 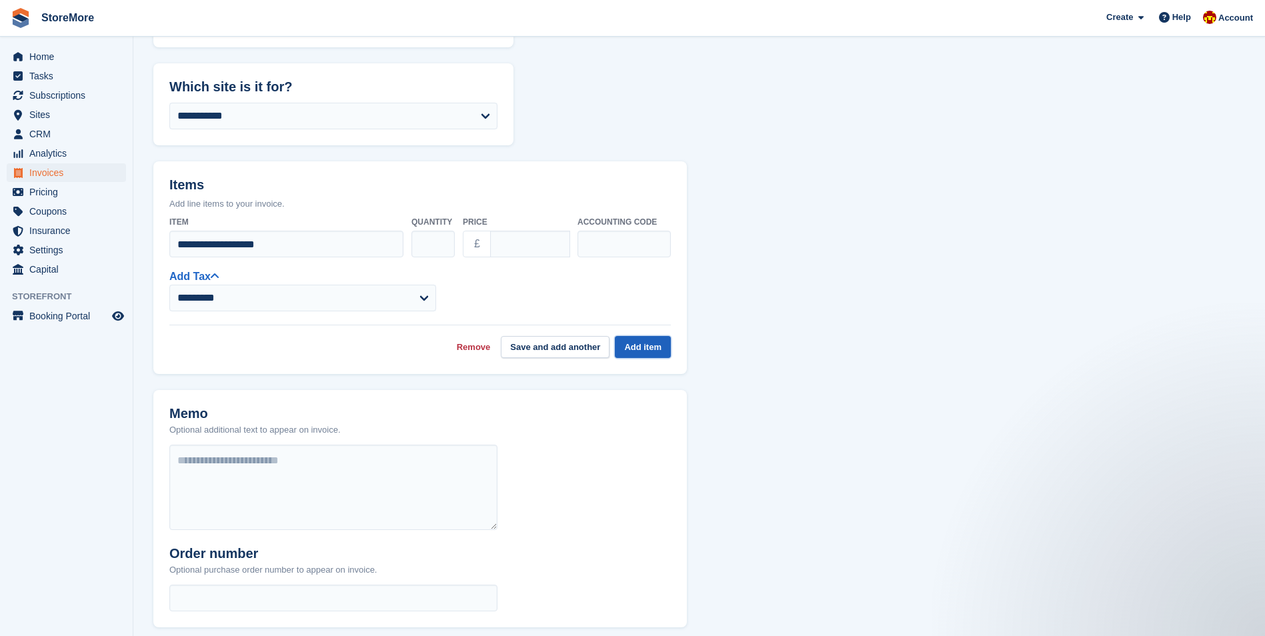 What do you see at coordinates (194, 276) in the screenshot?
I see `a: Add Tax` at bounding box center [194, 276].